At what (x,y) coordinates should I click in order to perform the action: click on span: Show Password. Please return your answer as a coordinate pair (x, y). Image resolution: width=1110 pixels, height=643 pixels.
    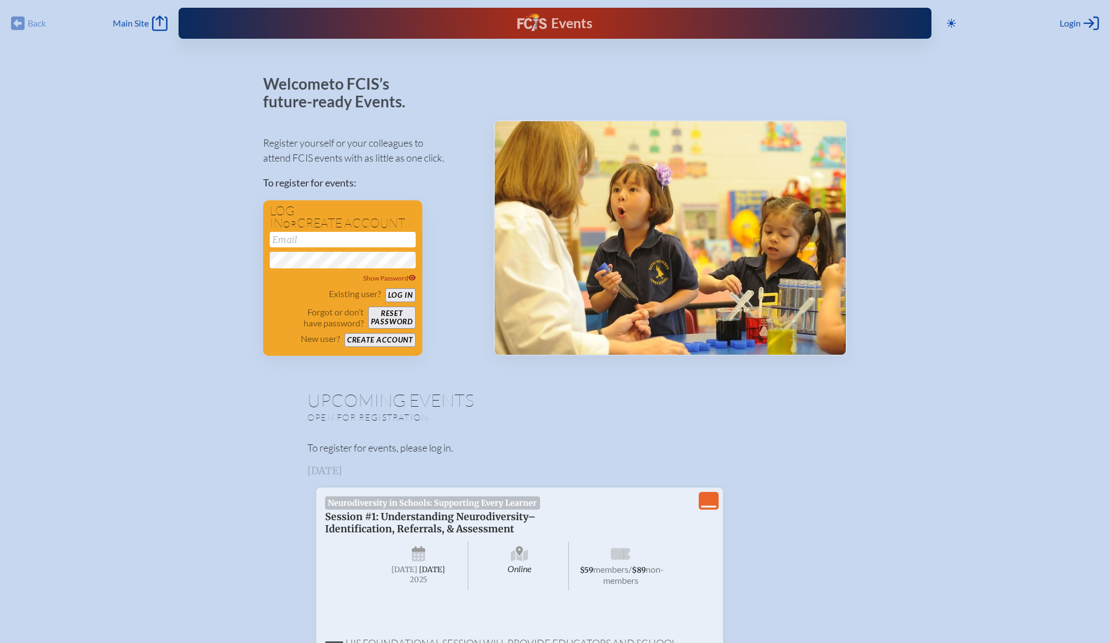
    Looking at the image, I should click on (390, 278).